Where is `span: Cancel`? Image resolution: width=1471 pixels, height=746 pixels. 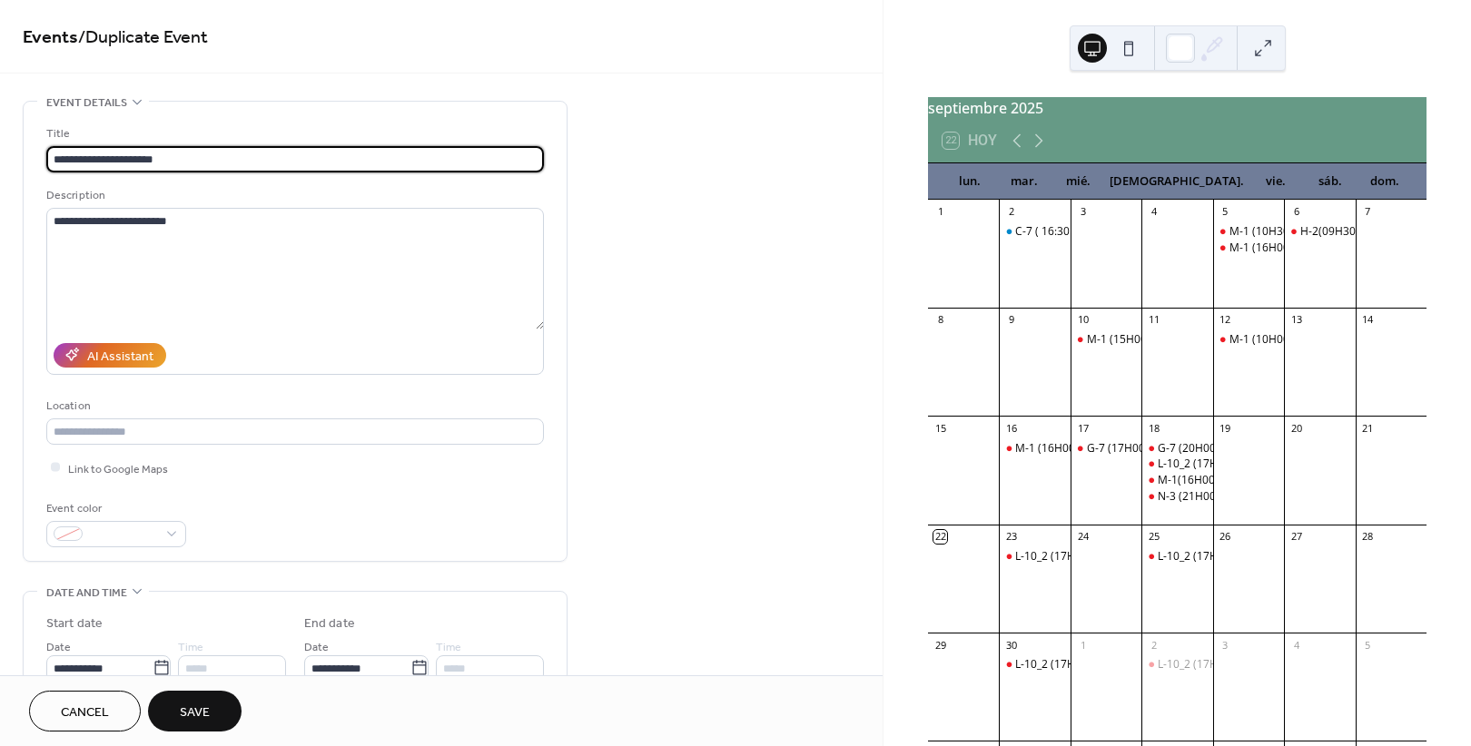
span: Cancel is located at coordinates (84, 713).